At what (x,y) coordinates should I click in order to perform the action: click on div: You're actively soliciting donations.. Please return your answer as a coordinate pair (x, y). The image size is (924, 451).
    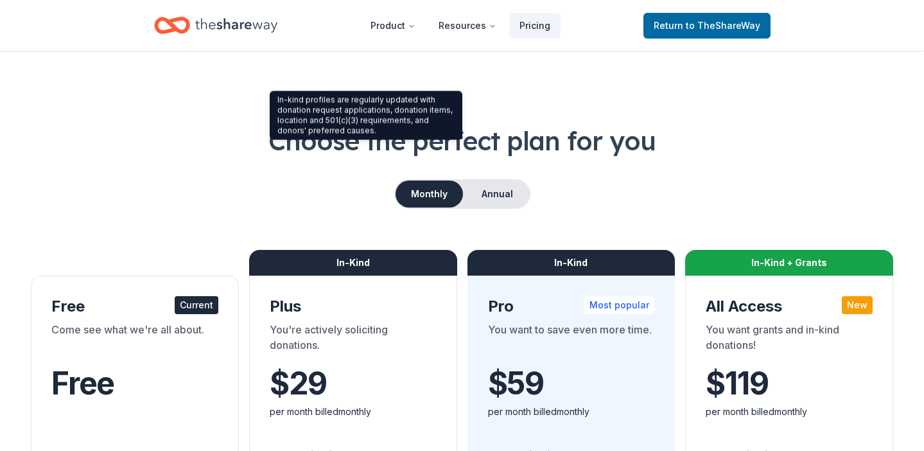
    Looking at the image, I should click on (353, 340).